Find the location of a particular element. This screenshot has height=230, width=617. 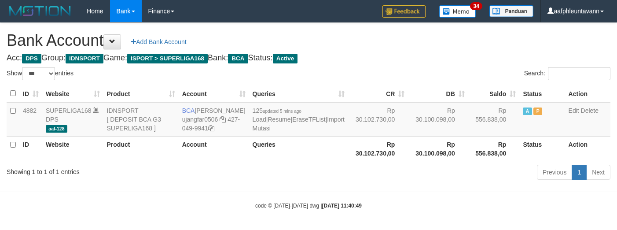

span: updated 5 mins ago is located at coordinates (282, 111).